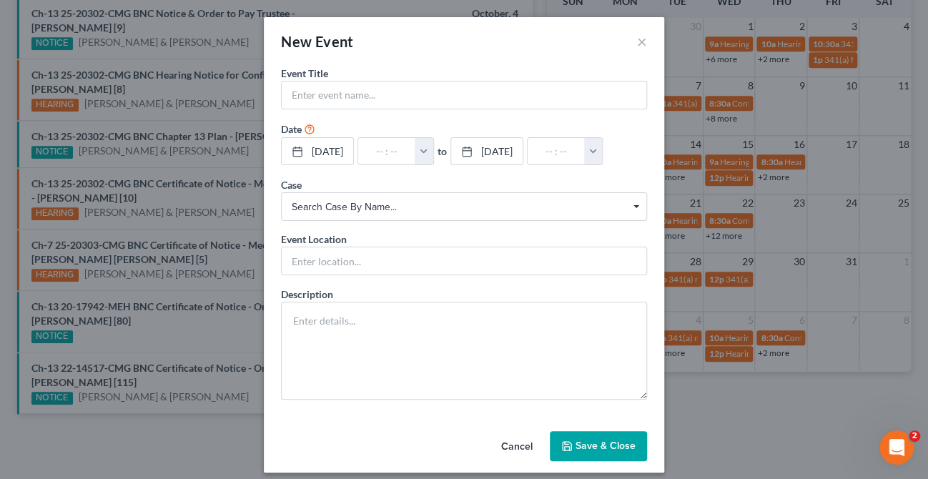  I want to click on span: Select box activate, so click(464, 207).